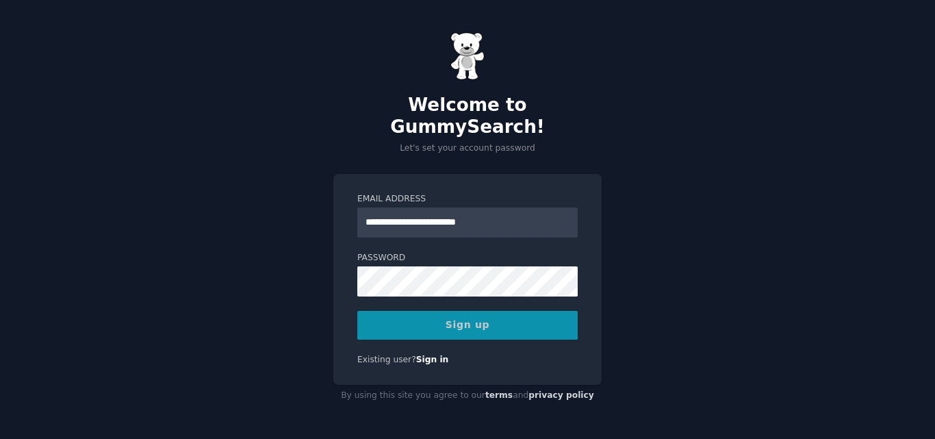  I want to click on img: Gummy Bear, so click(468, 56).